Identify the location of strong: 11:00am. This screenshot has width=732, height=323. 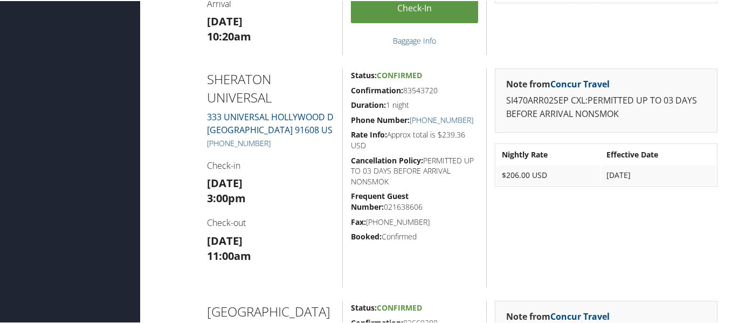
(229, 254).